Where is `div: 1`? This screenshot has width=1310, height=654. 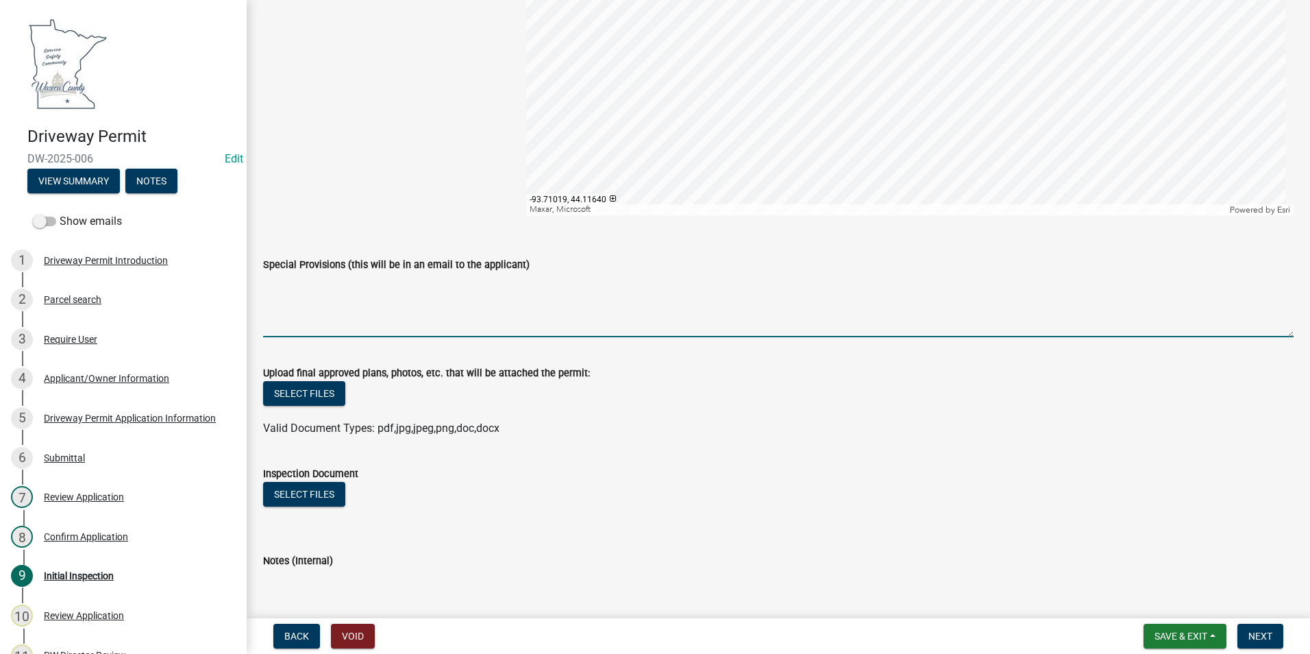 div: 1 is located at coordinates (22, 260).